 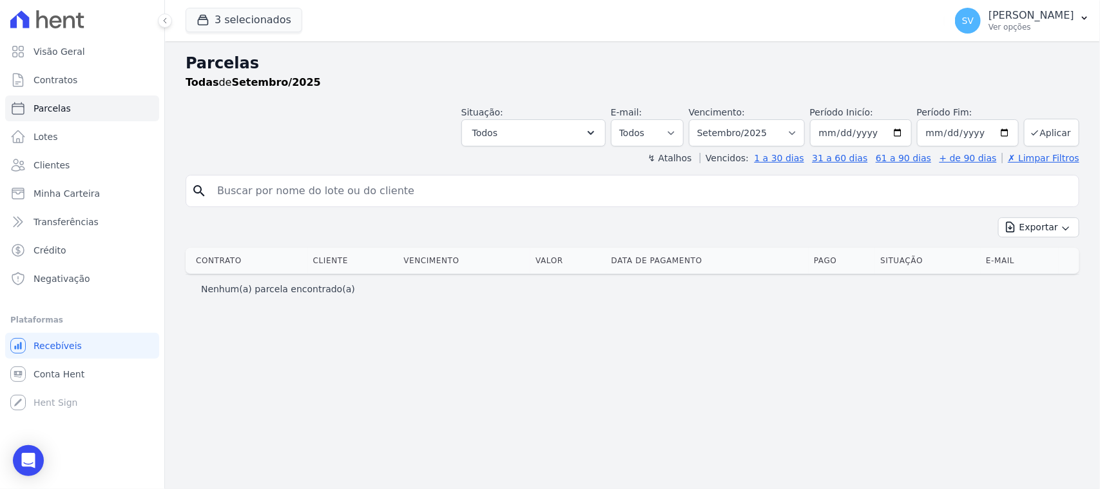 What do you see at coordinates (202, 82) in the screenshot?
I see `strong: Todas` at bounding box center [202, 82].